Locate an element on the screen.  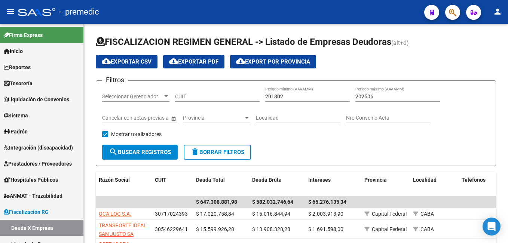
span: Intereses is located at coordinates (319, 180).